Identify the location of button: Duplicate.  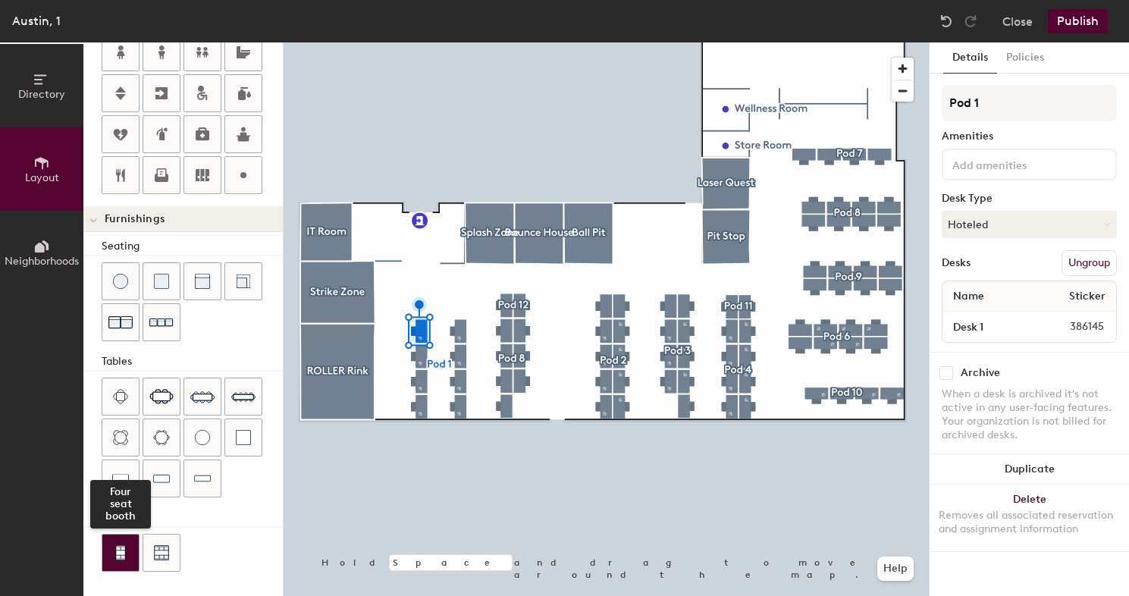
(1029, 469).